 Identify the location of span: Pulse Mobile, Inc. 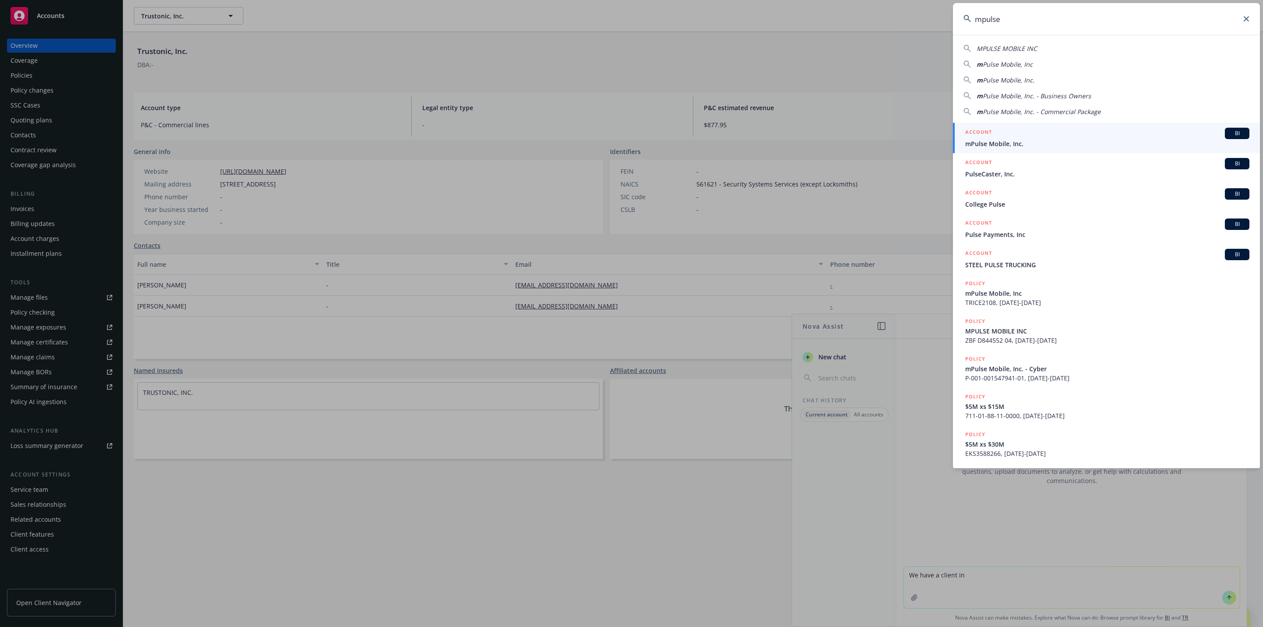
(1008, 64).